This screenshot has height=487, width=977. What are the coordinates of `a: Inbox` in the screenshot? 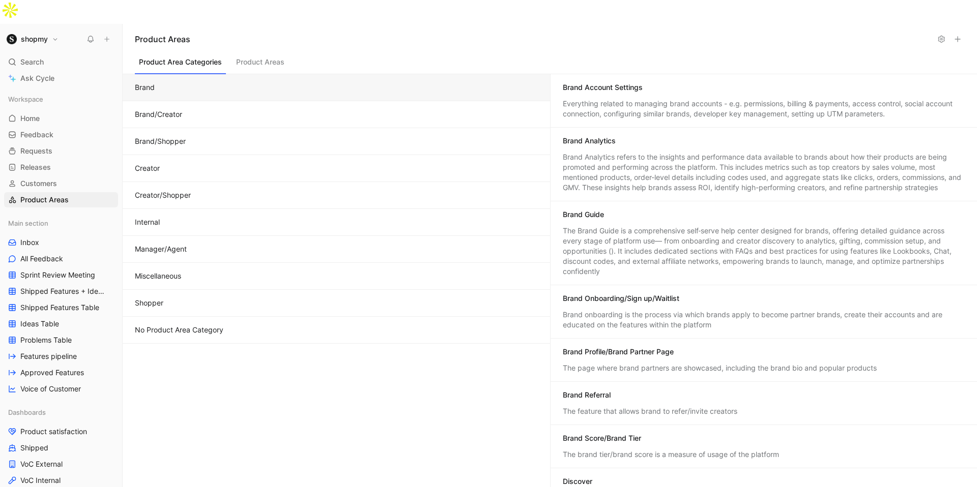 It's located at (61, 243).